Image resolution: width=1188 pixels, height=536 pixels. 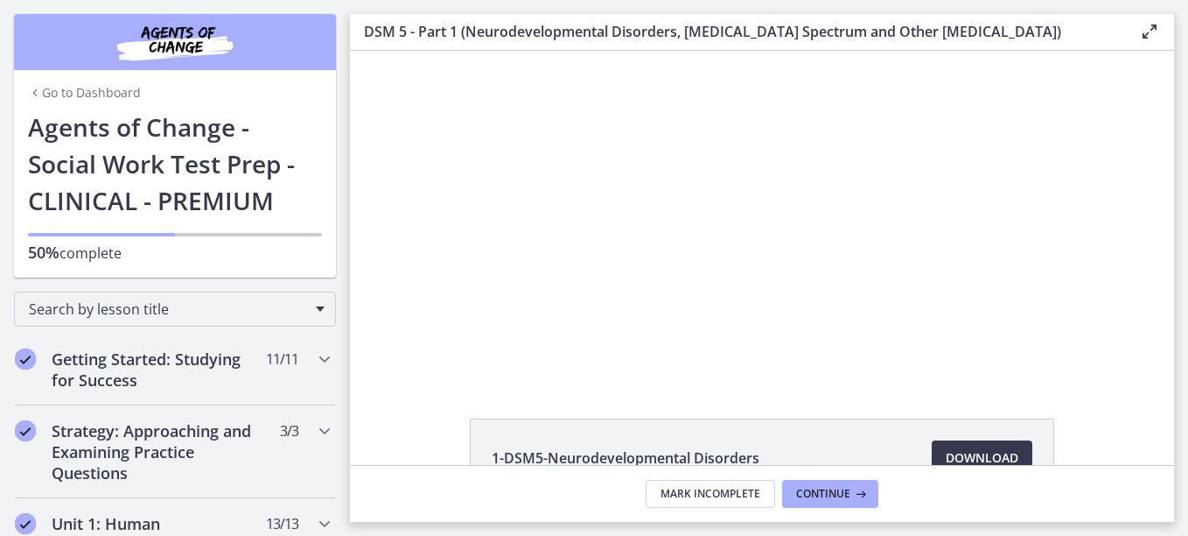 I want to click on button: Mark Incomplete, so click(x=711, y=494).